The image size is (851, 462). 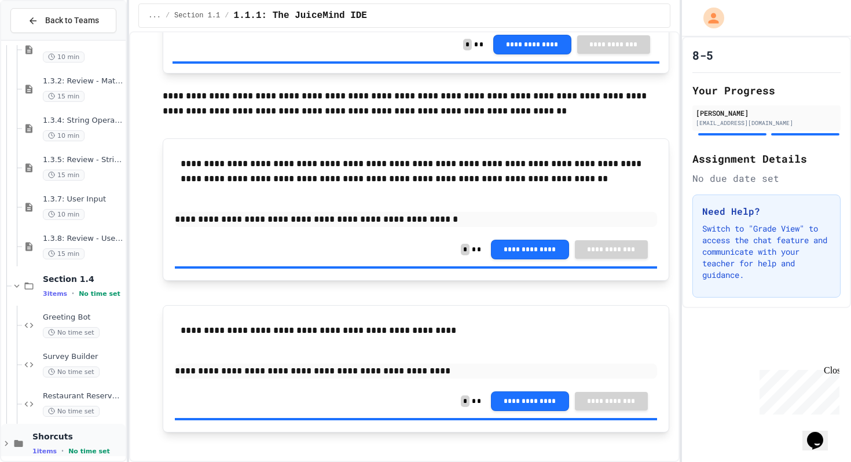 What do you see at coordinates (55, 294) in the screenshot?
I see `span: 3 items` at bounding box center [55, 294].